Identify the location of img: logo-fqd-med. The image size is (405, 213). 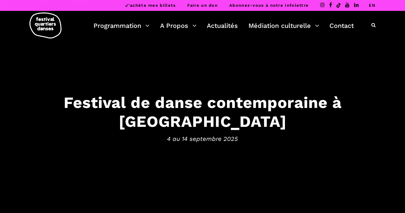
(46, 25).